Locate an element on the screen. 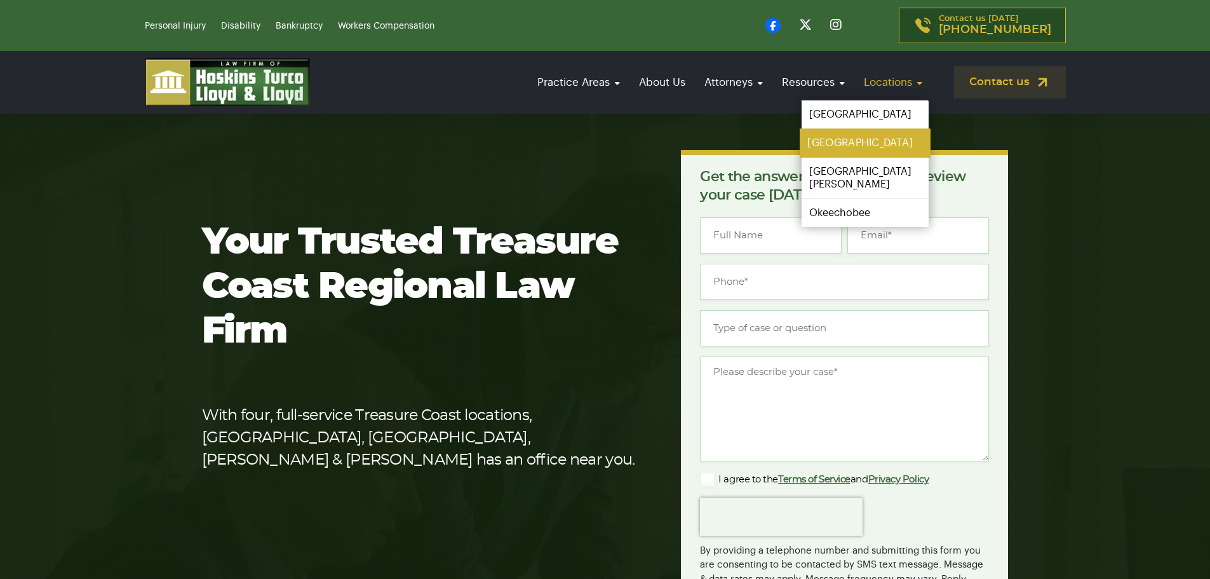 The width and height of the screenshot is (1210, 579). input: Full Name is located at coordinates (770, 235).